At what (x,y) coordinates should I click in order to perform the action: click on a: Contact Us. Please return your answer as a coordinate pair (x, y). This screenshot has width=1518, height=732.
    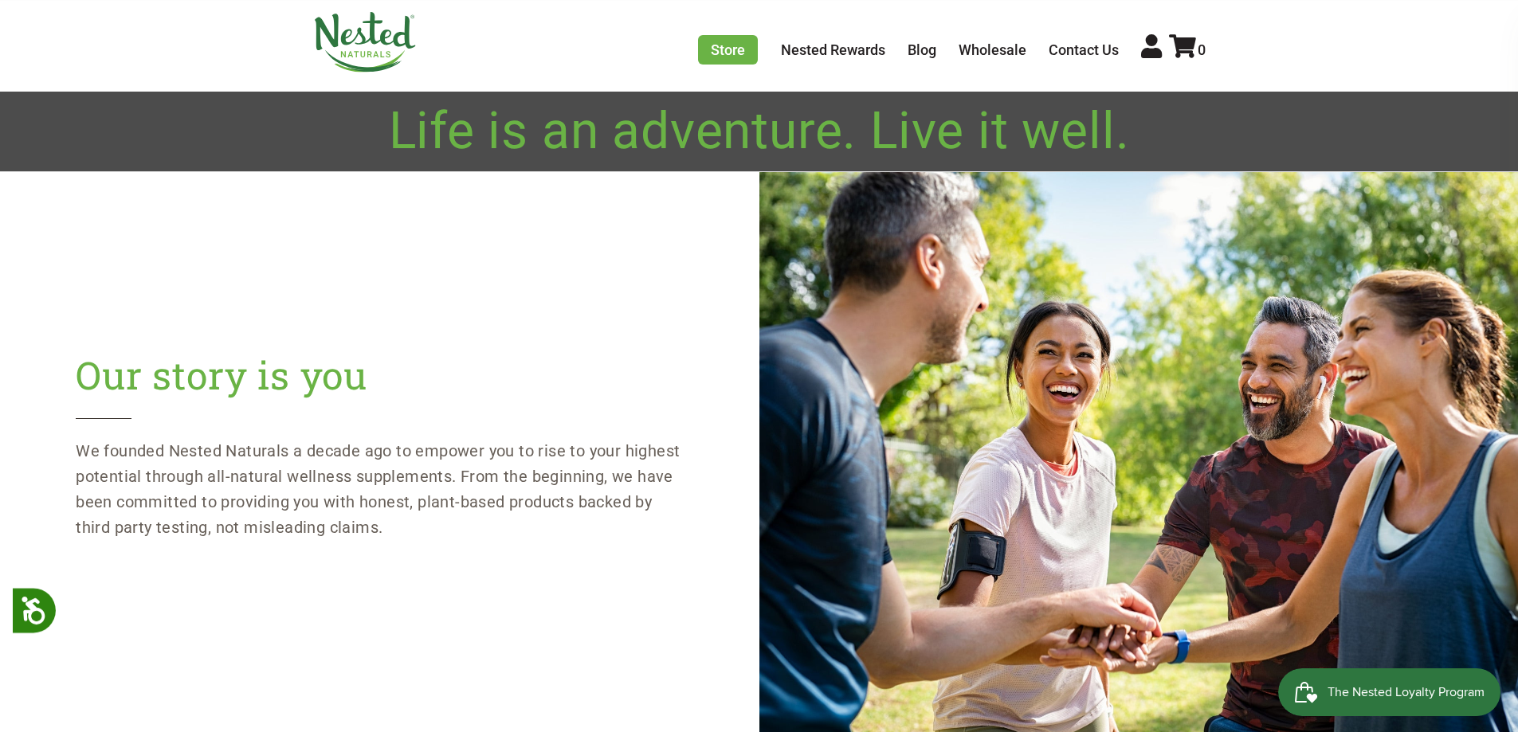
    Looking at the image, I should click on (1084, 49).